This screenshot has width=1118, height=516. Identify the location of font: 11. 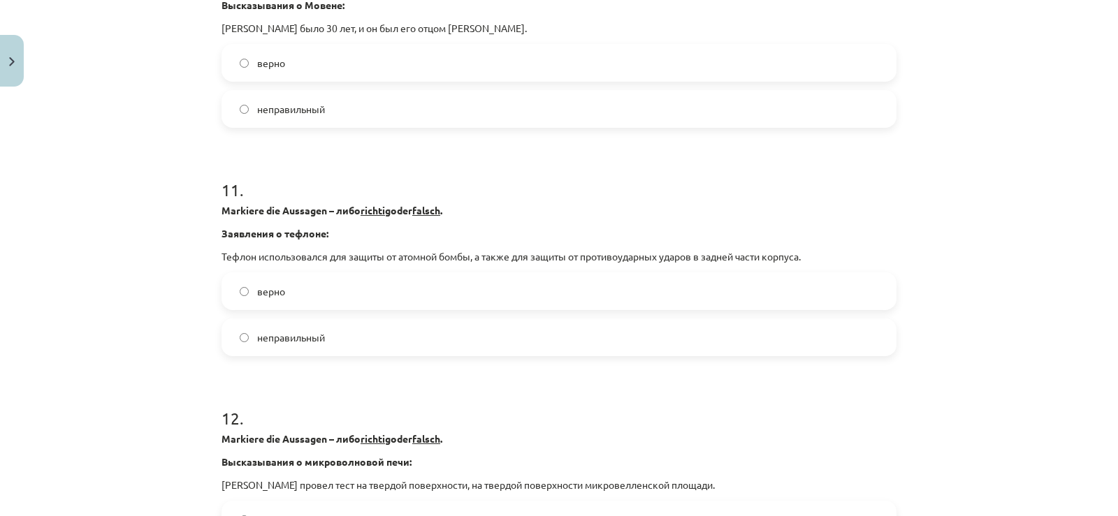
(231, 189).